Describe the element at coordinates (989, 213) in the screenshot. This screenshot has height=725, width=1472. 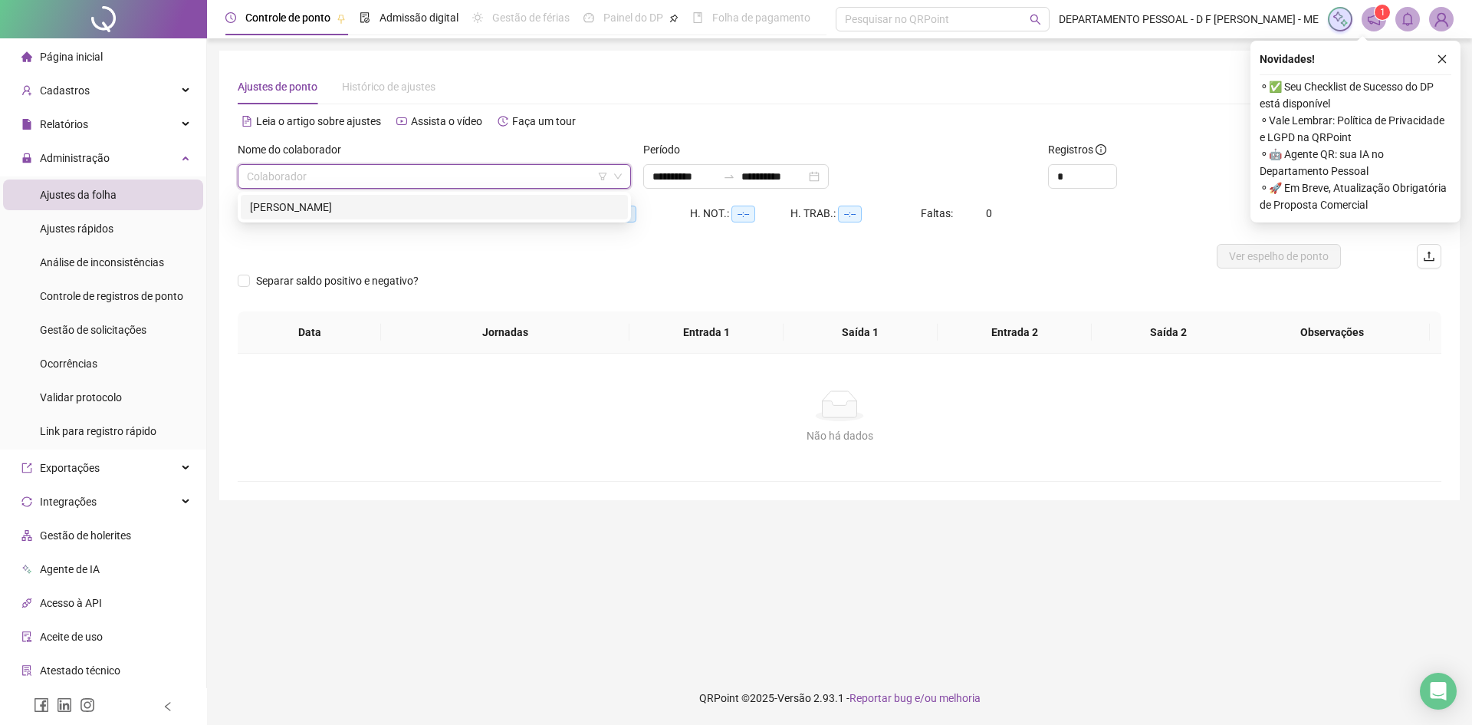
I see `span: 0` at that location.